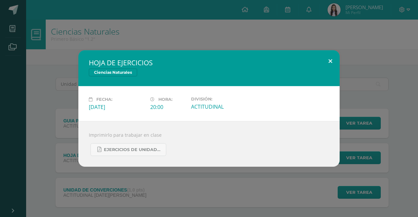 This screenshot has width=418, height=217. Describe the element at coordinates (209, 144) in the screenshot. I see `div: Imprimirlo para trabajar en clase` at that location.